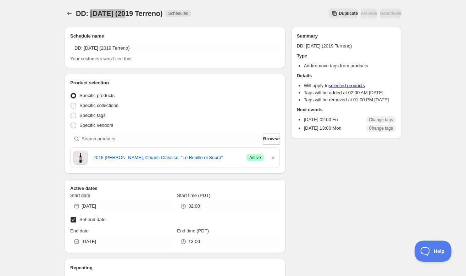  I want to click on span: Browse, so click(272, 139).